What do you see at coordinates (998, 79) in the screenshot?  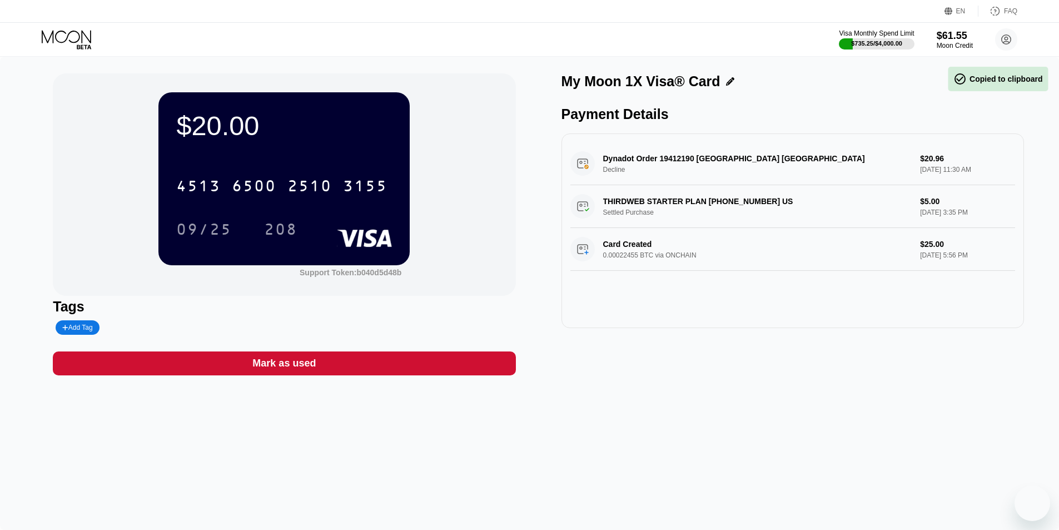 I see `div: Copied to clipboard` at bounding box center [998, 79].